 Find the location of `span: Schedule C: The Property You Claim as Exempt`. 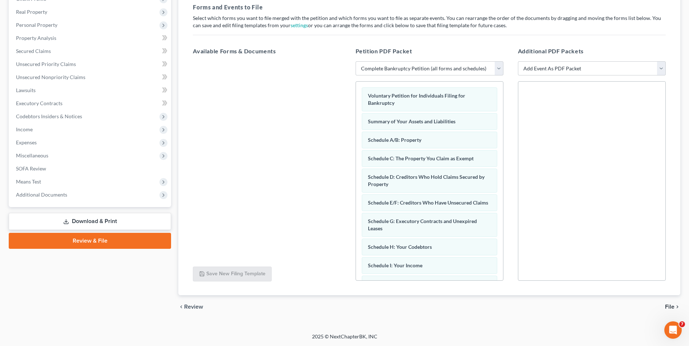

span: Schedule C: The Property You Claim as Exempt is located at coordinates (420, 158).